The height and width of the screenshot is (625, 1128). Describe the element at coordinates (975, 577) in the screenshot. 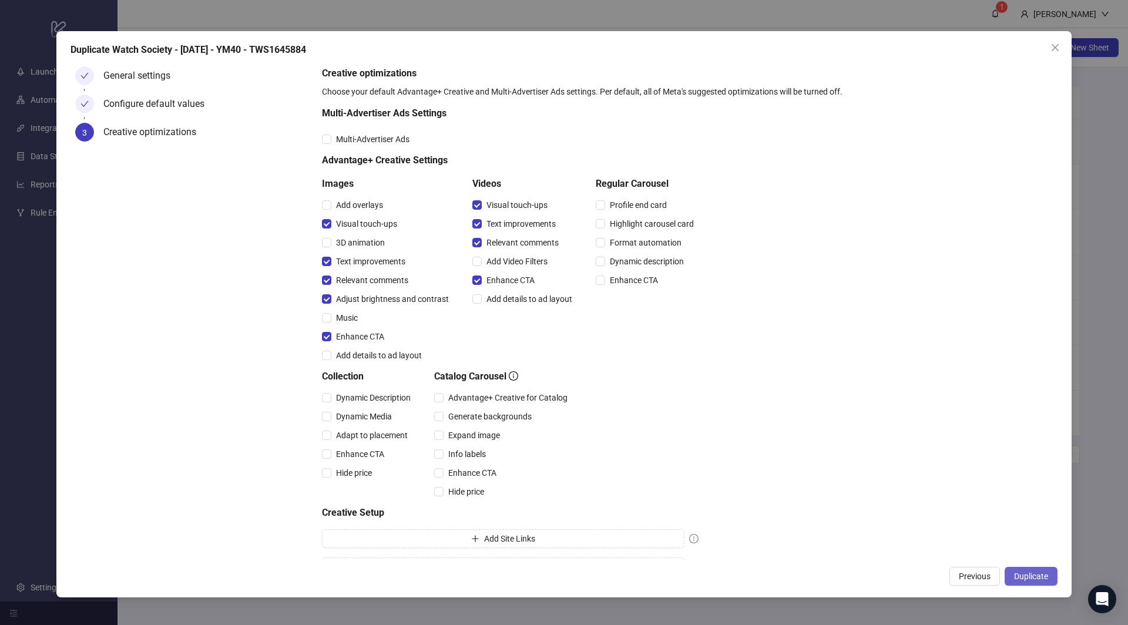

I see `span: Previous` at that location.